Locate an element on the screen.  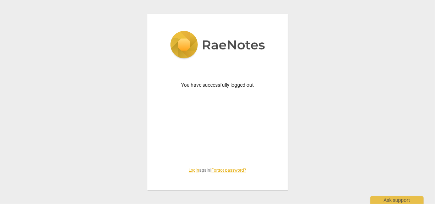
p: You have successfully logged out is located at coordinates (218, 85).